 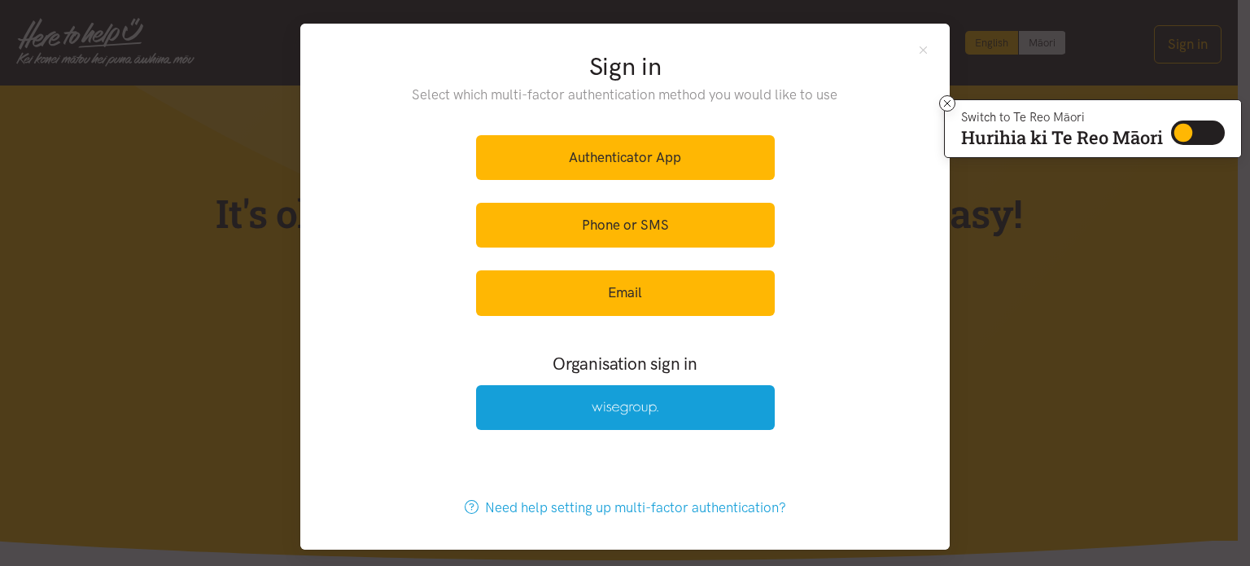 I want to click on img: Wise Group, so click(x=625, y=408).